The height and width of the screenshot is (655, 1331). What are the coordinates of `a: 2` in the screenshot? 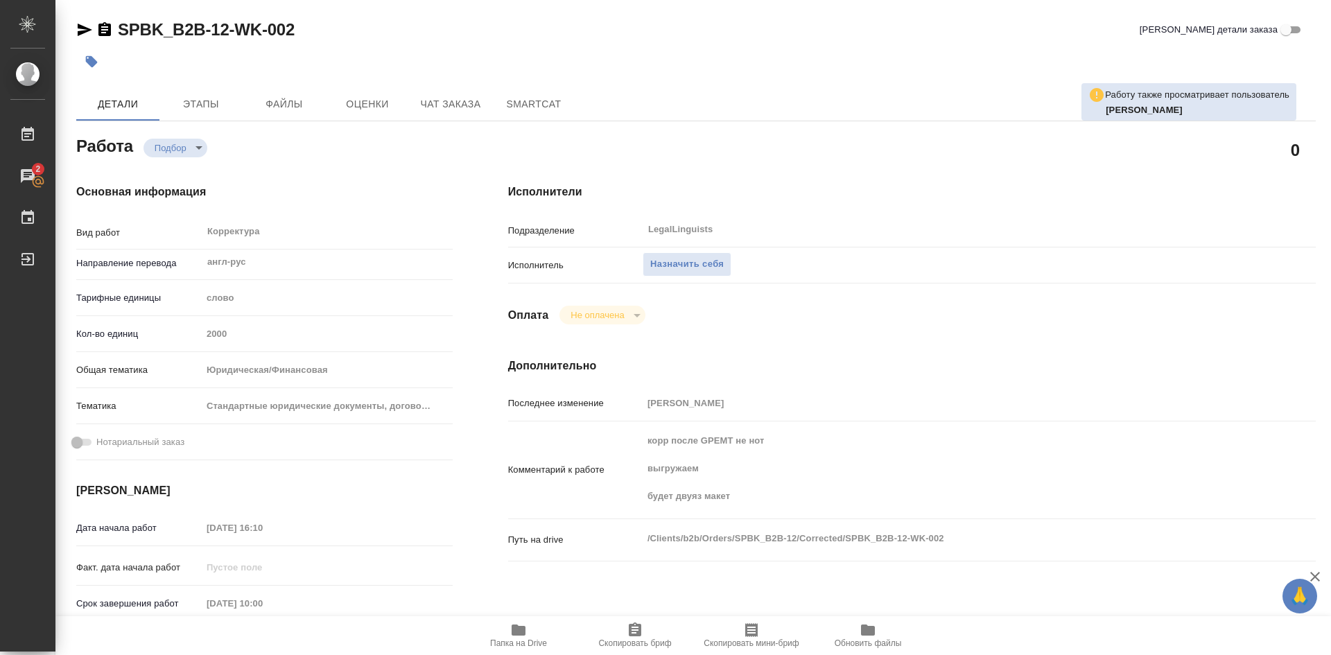 It's located at (28, 176).